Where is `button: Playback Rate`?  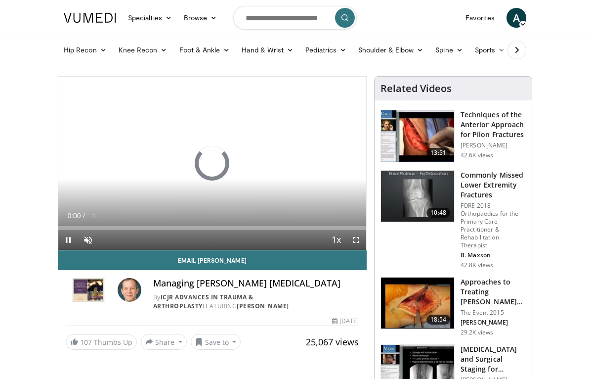 button: Playback Rate is located at coordinates (337, 240).